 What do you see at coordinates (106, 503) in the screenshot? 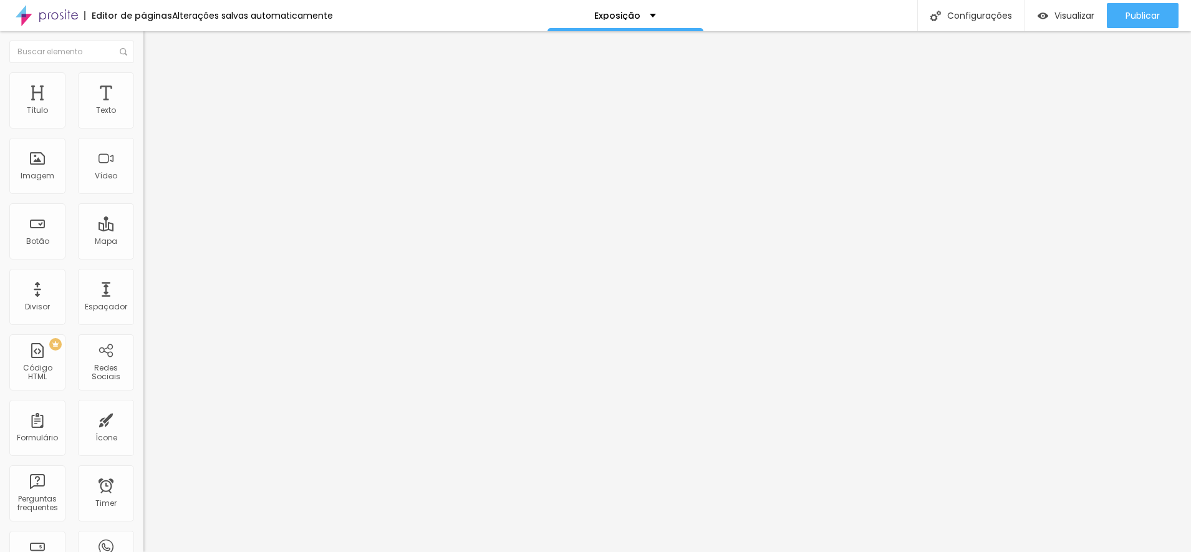
I see `div: Timer` at bounding box center [106, 503].